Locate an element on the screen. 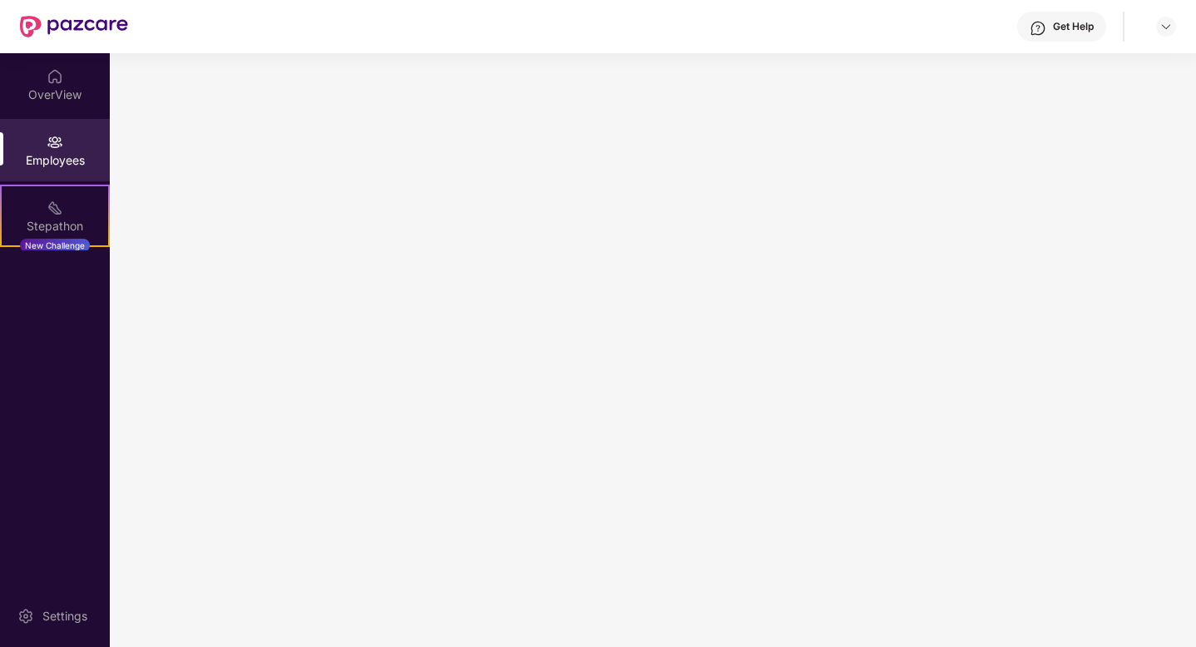  img: svg+xml;base64,PHN2ZyBpZD0iSG9tZSIgeG1sbnM9Imh0dHA6Ly93d3cudzMub3JnLzIwMDAvc3ZnIiB3aWR0aD0iMjAiIG... is located at coordinates (55, 76).